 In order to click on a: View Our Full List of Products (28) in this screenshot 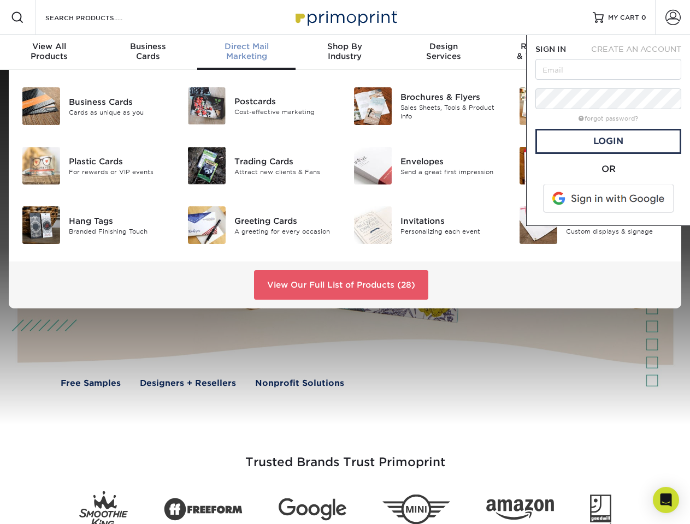, I will do `click(341, 285)`.